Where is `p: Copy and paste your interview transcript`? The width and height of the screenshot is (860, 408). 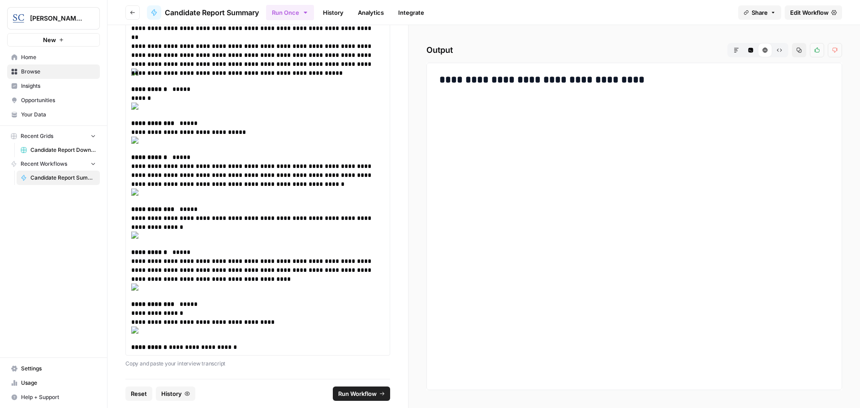
p: Copy and paste your interview transcript is located at coordinates (257, 364).